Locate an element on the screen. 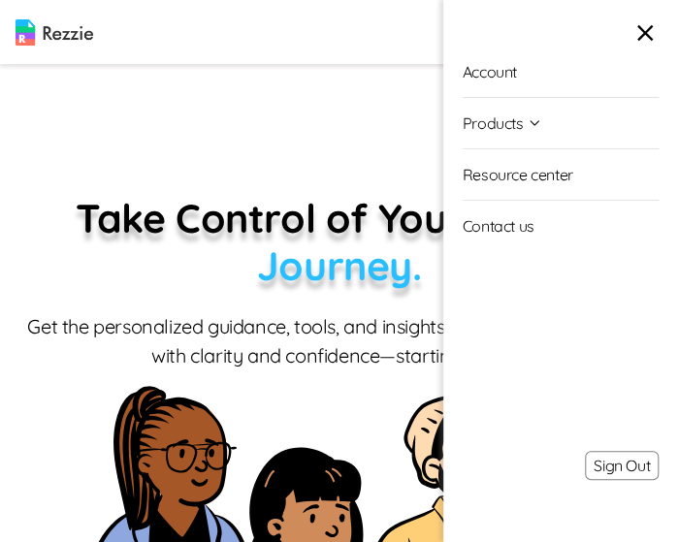 Image resolution: width=678 pixels, height=542 pixels. a: Resource center is located at coordinates (560, 175).